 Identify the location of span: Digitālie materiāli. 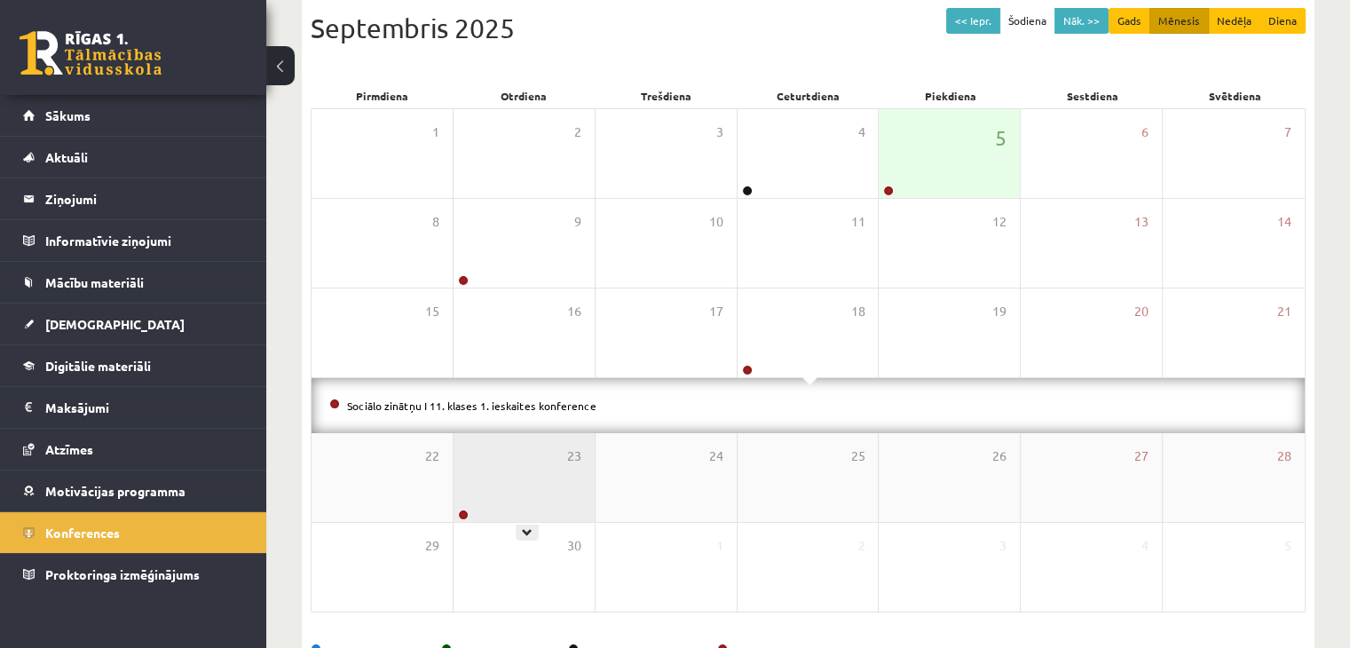
(98, 366).